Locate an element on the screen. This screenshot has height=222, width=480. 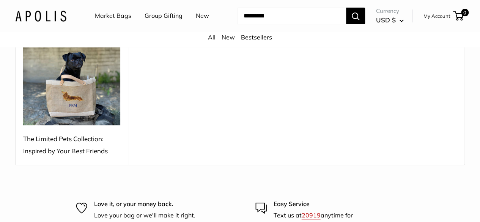
img: The Limited Pets Collection: Inspired by Your Best Friends is located at coordinates (72, 64).